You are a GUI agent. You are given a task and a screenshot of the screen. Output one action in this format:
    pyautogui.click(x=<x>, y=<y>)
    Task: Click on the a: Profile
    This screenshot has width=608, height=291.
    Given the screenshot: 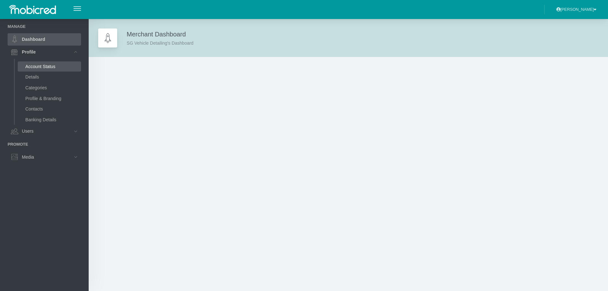 What is the action you would take?
    pyautogui.click(x=44, y=52)
    